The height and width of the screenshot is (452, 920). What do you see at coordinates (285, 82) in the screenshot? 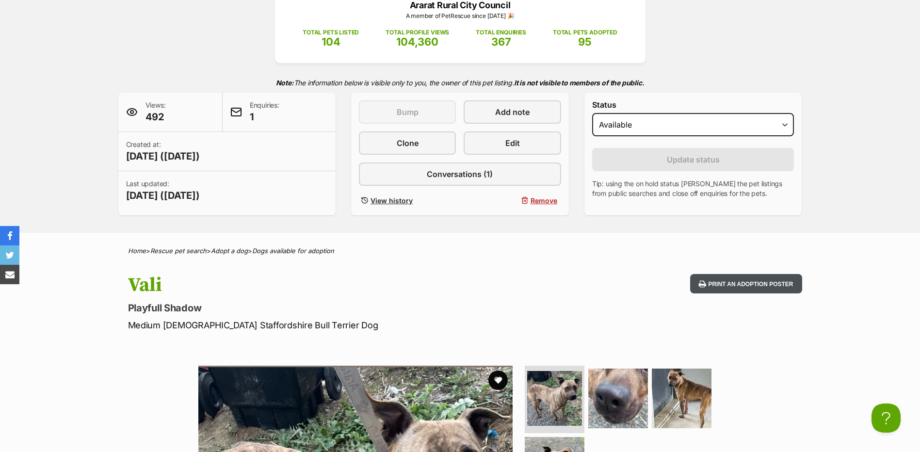
I see `strong: Note:` at bounding box center [285, 82].